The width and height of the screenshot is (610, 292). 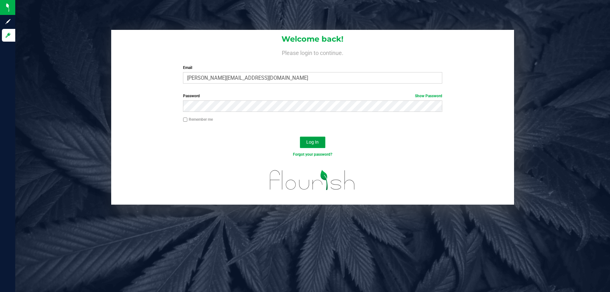 I want to click on button: Log In, so click(x=313, y=142).